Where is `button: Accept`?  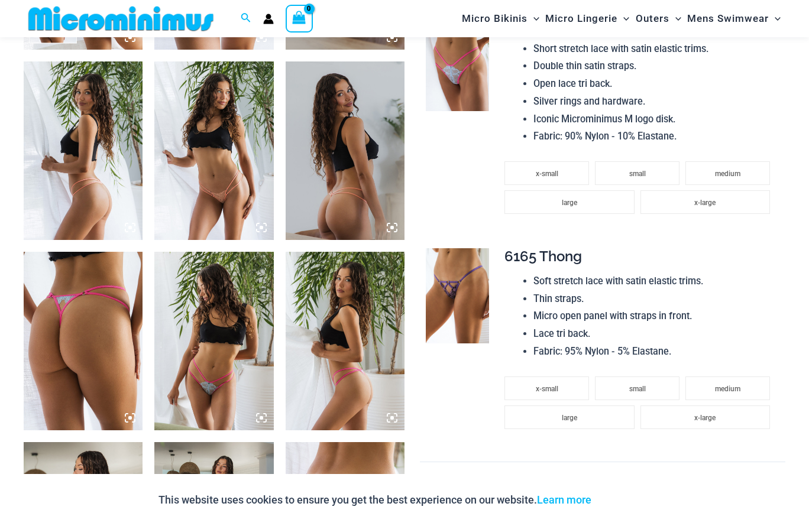 button: Accept is located at coordinates (625, 500).